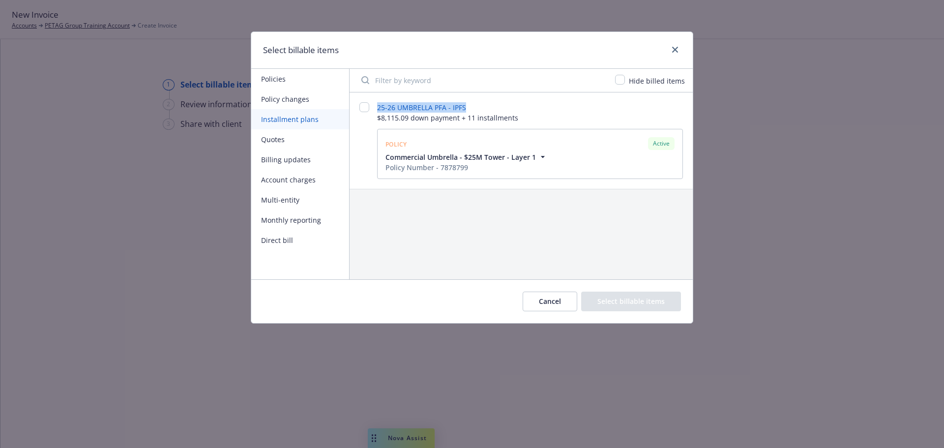  What do you see at coordinates (657, 81) in the screenshot?
I see `span: Hide billed items` at bounding box center [657, 81].